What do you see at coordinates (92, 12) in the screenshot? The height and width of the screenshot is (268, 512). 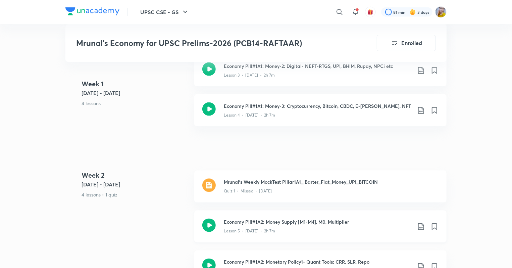 I see `a: Company Logo` at bounding box center [92, 12].